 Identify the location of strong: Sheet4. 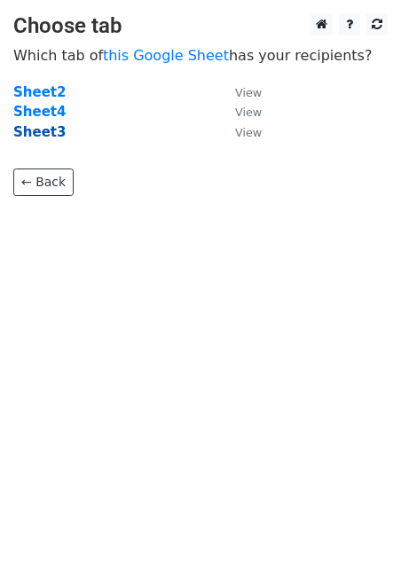
(39, 112).